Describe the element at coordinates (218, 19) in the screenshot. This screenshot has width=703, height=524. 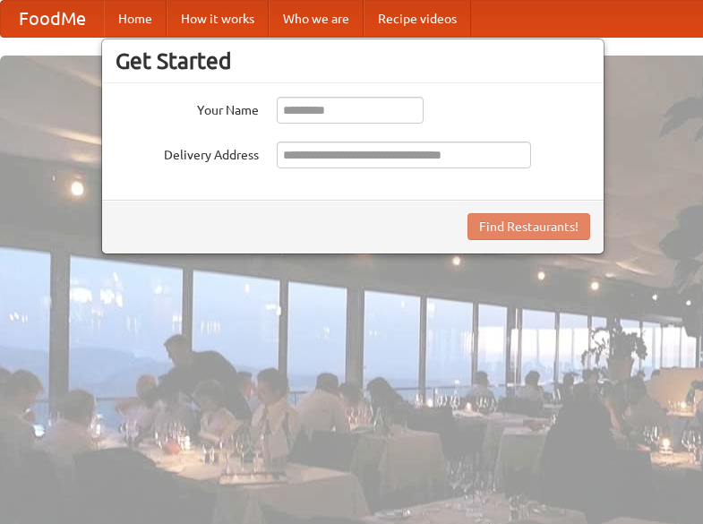
I see `a: How it works` at that location.